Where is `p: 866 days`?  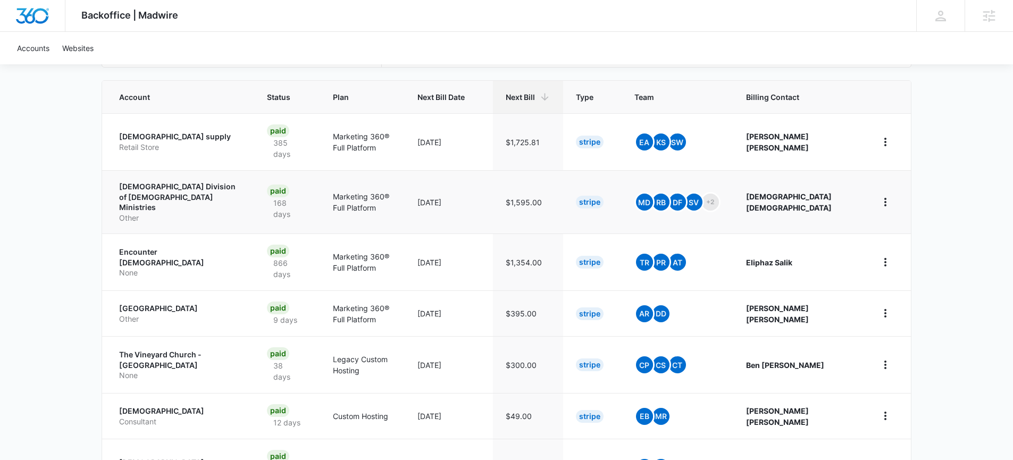 p: 866 days is located at coordinates (287, 269).